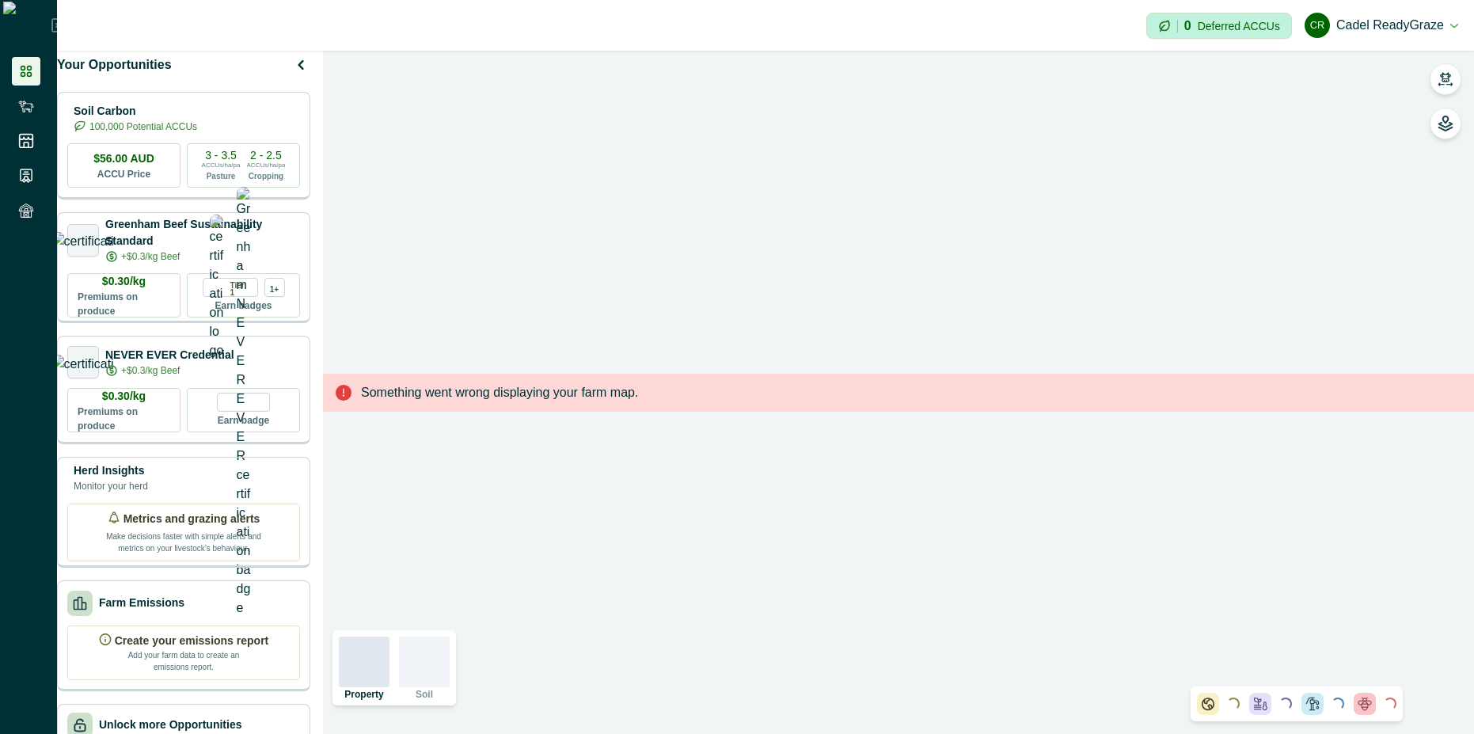 The width and height of the screenshot is (1474, 734). I want to click on img: Greenham NEVER EVER certification badge, so click(244, 402).